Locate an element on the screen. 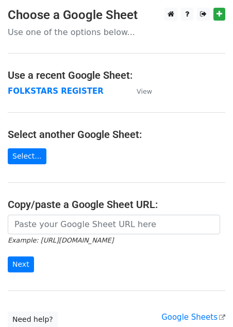 The image size is (233, 327). strong: FOLKSTARS REGISTER is located at coordinates (56, 91).